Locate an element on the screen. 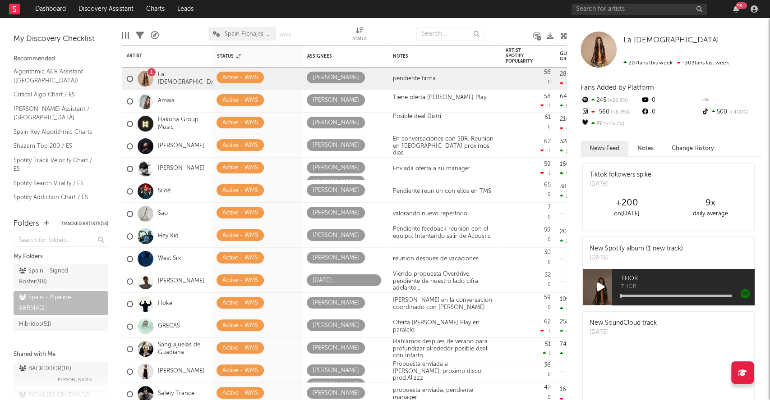 This screenshot has width=770, height=400. a: Shazam Top 200 / ES is located at coordinates (56, 146).